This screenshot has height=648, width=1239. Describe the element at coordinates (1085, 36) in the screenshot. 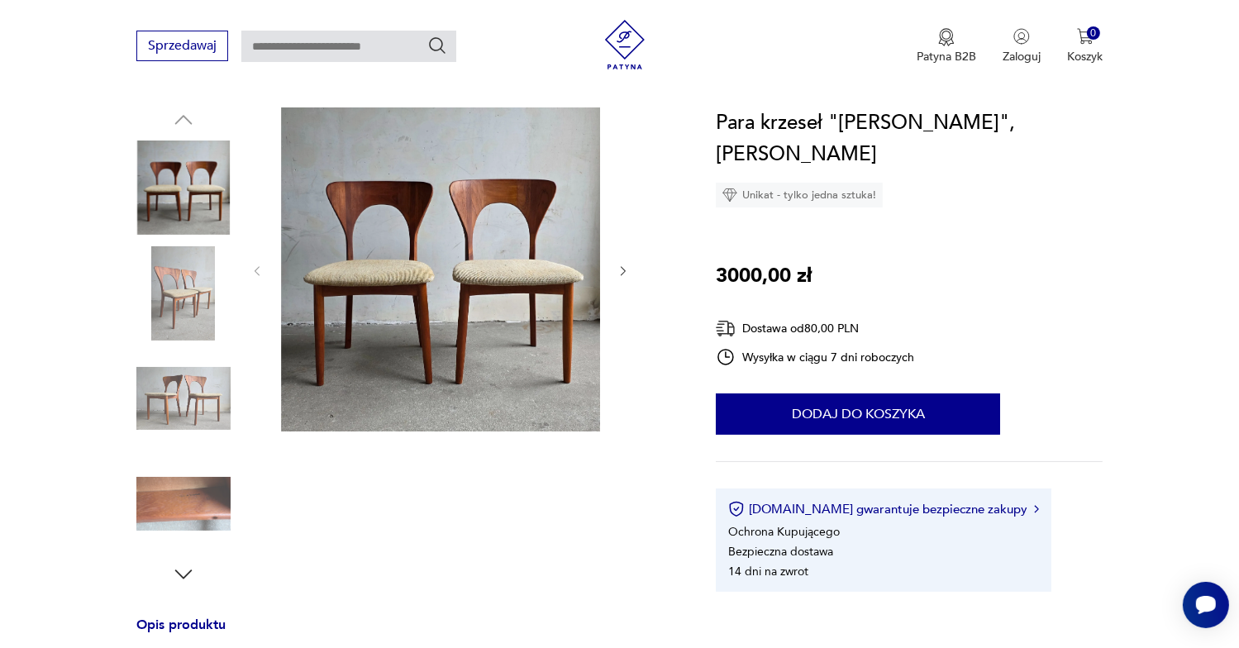

I see `img: Ikona koszyka` at that location.